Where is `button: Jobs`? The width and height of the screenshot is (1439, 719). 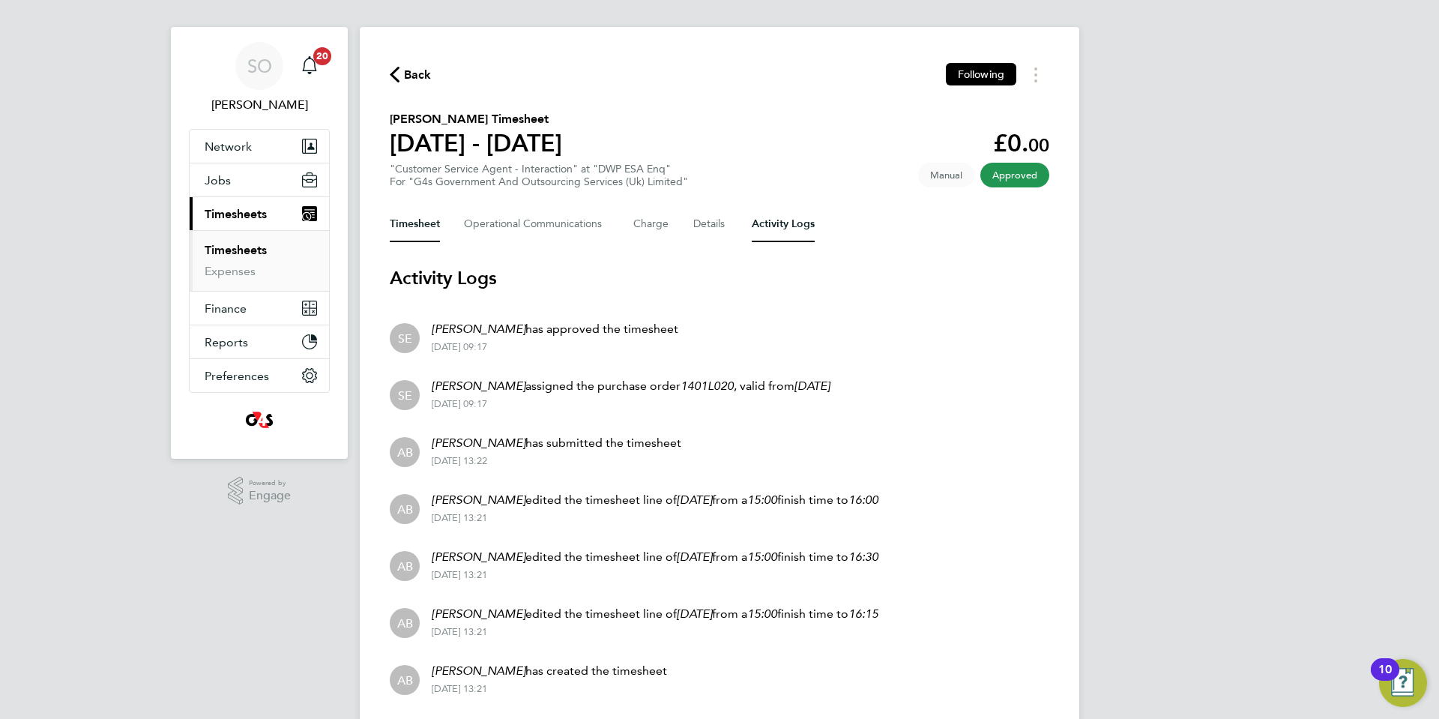
button: Jobs is located at coordinates (259, 180).